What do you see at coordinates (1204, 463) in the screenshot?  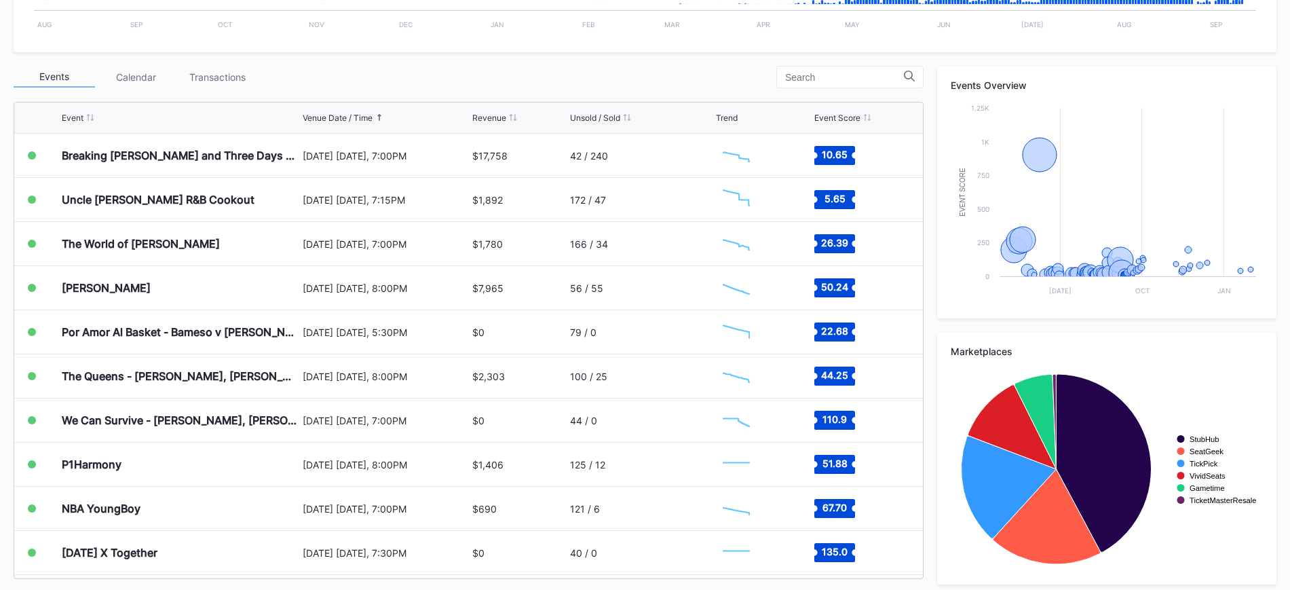 I see `text: TickPick` at bounding box center [1204, 463].